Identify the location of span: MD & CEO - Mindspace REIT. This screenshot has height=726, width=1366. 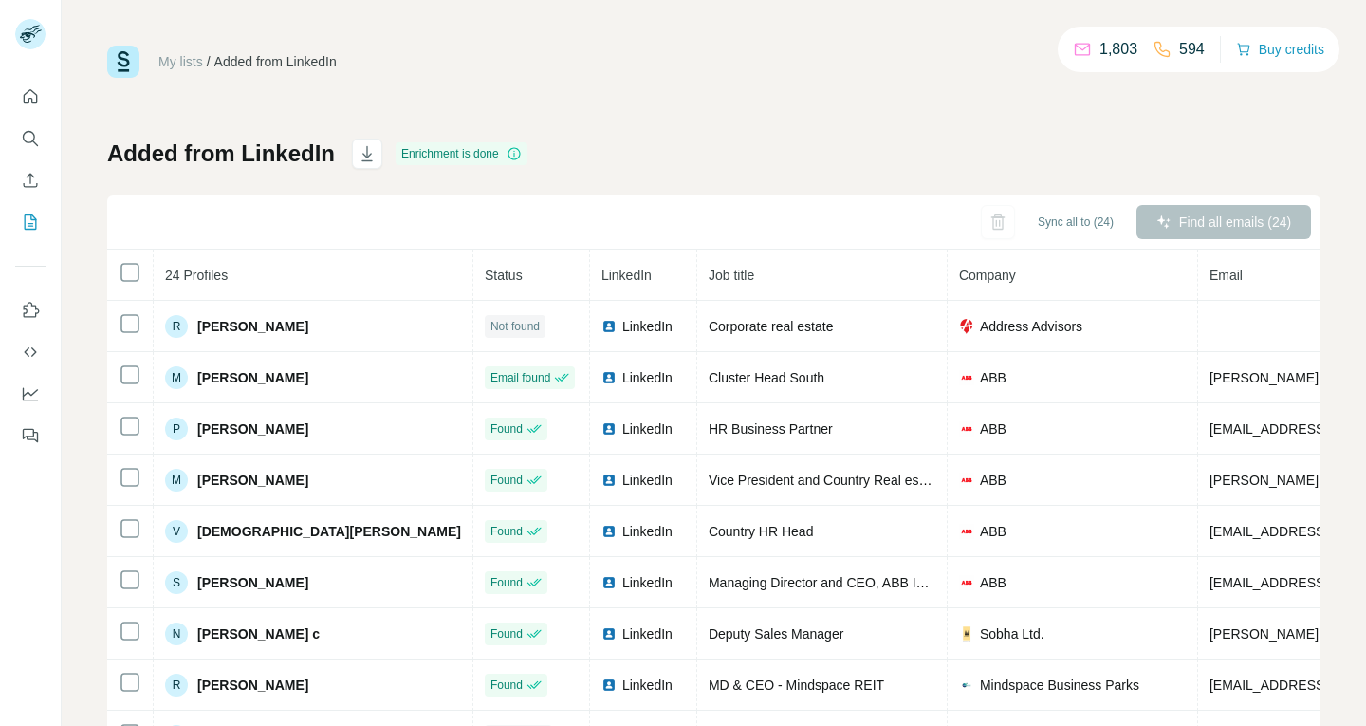
(796, 685).